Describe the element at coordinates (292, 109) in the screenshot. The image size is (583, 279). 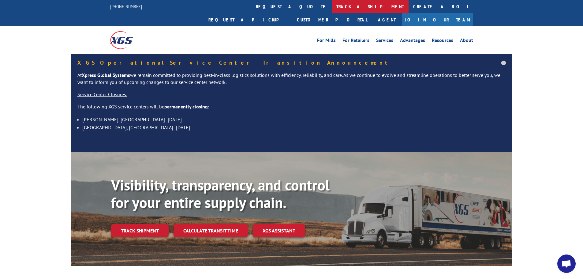
I see `p: The following XGS service centers will be :` at that location.